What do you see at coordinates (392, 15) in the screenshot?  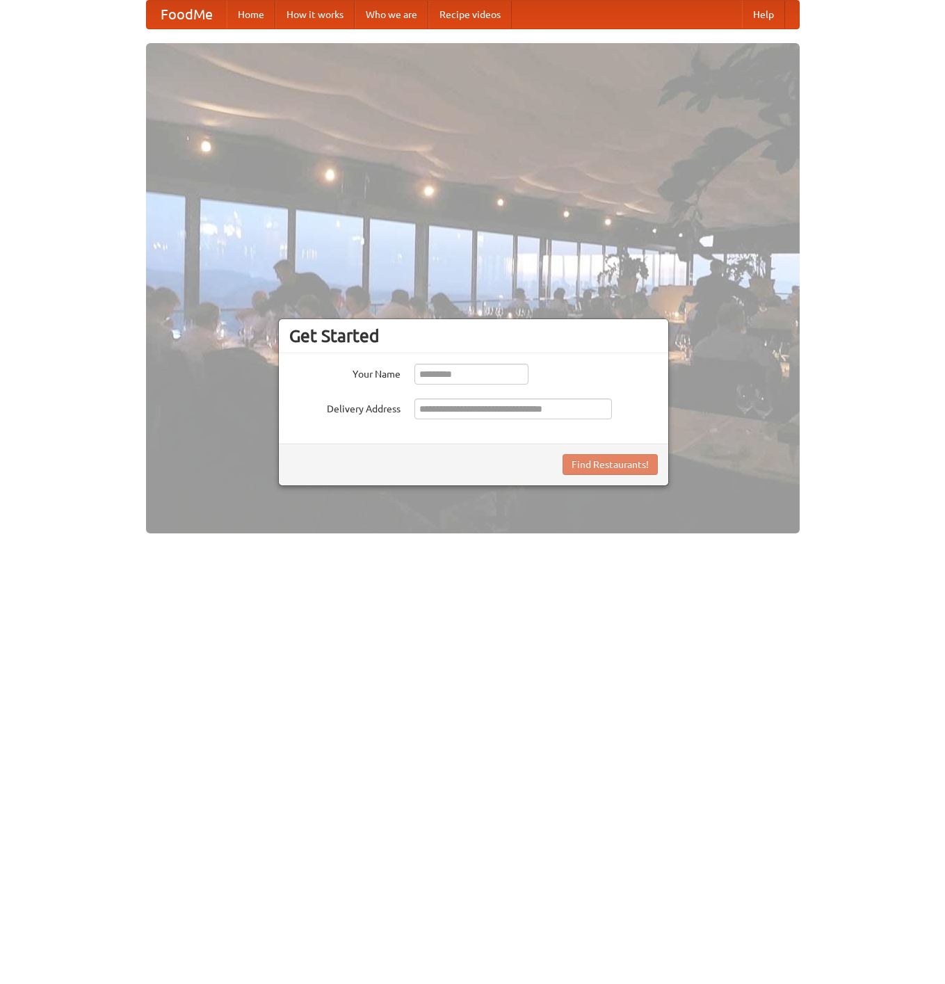 I see `a: Who we are` at bounding box center [392, 15].